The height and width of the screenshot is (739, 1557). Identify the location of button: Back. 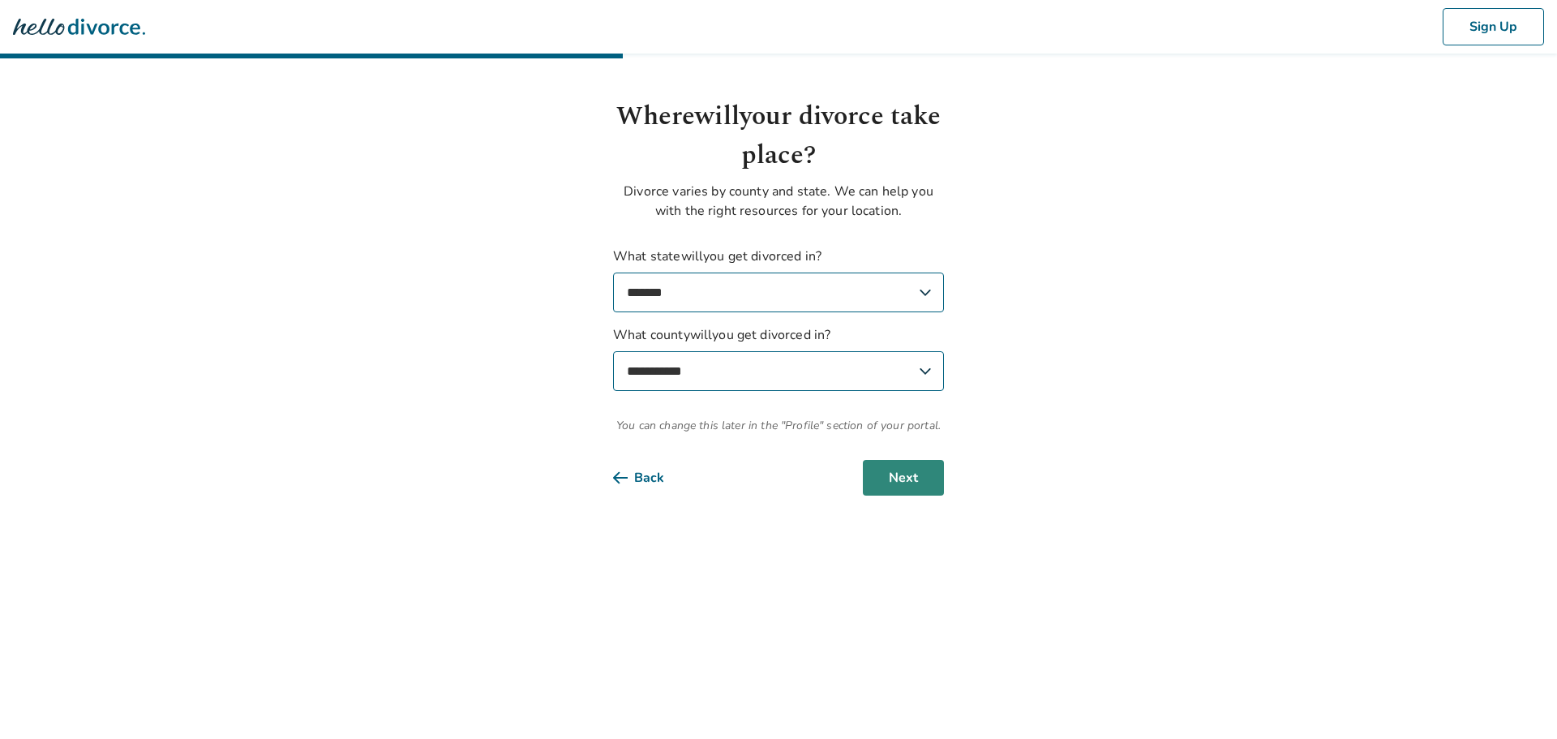
(651, 478).